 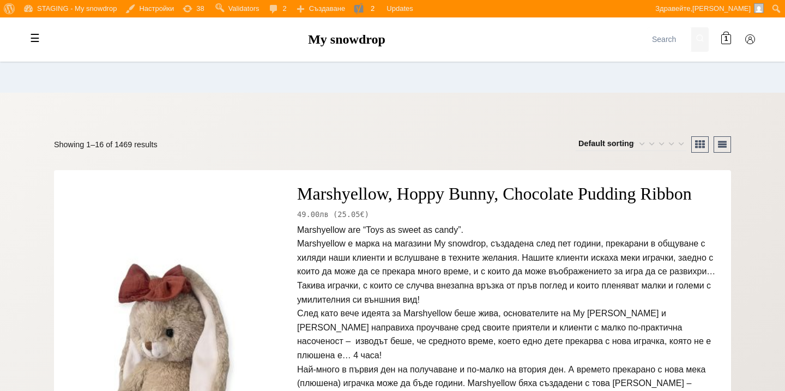 What do you see at coordinates (351, 214) in the screenshot?
I see `span: 25.05` at bounding box center [351, 214].